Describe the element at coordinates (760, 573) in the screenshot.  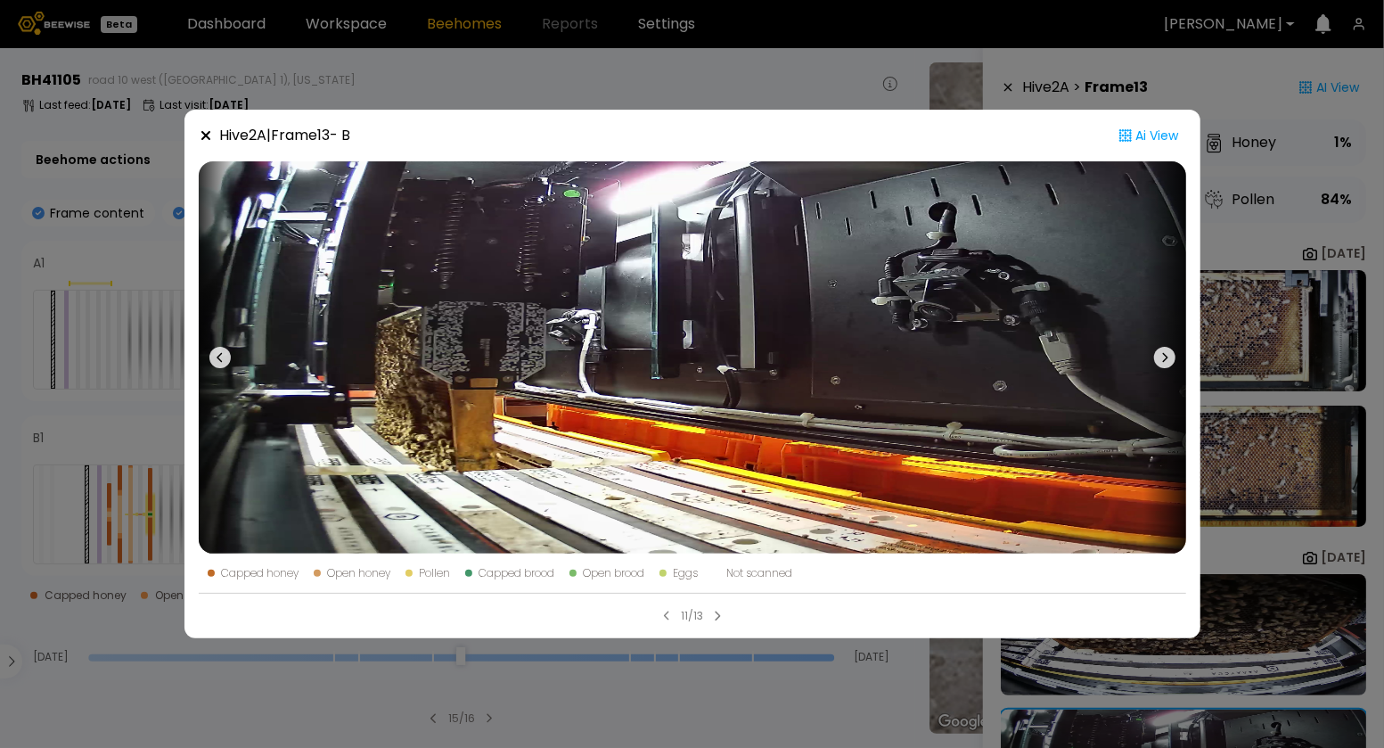
I see `div: Not scanned` at that location.